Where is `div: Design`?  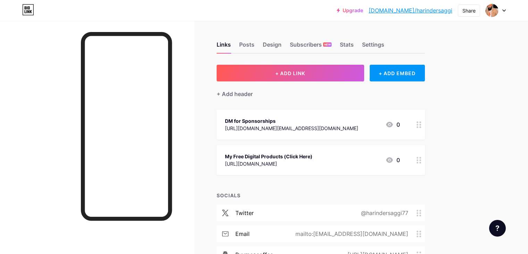 div: Design is located at coordinates (272, 47).